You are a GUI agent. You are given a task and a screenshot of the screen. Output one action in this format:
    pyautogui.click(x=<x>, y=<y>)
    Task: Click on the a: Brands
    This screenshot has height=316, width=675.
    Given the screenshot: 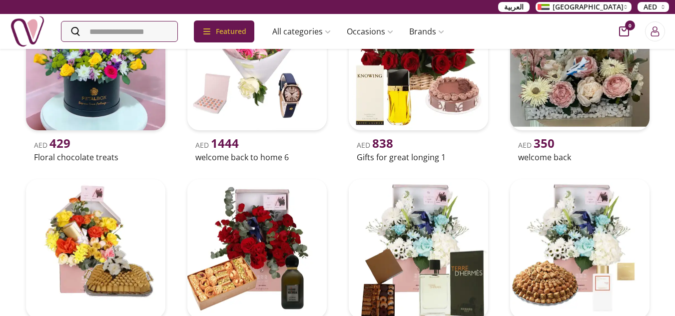 What is the action you would take?
    pyautogui.click(x=427, y=31)
    